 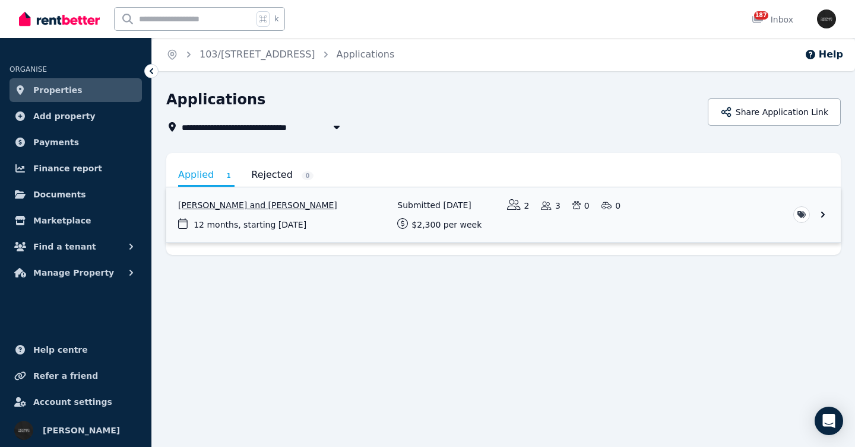 I want to click on a: Account settings, so click(x=75, y=402).